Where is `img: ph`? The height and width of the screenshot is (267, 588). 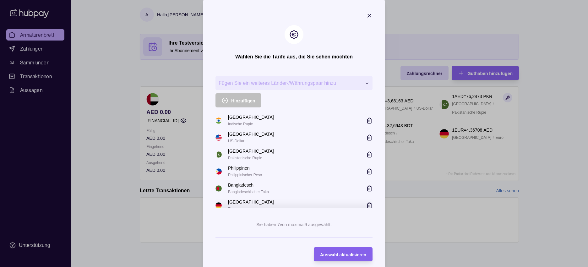
img: ph is located at coordinates (218, 171).